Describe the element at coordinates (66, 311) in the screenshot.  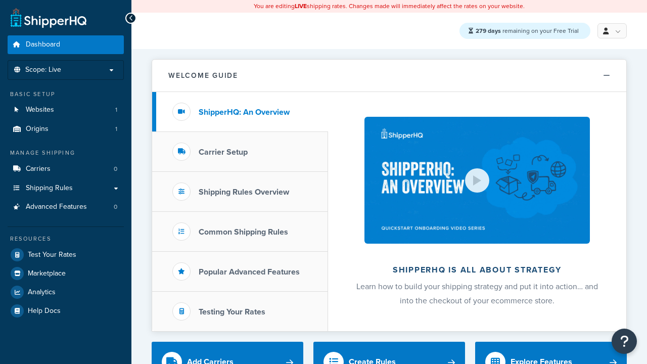
I see `a: Help Docs` at that location.